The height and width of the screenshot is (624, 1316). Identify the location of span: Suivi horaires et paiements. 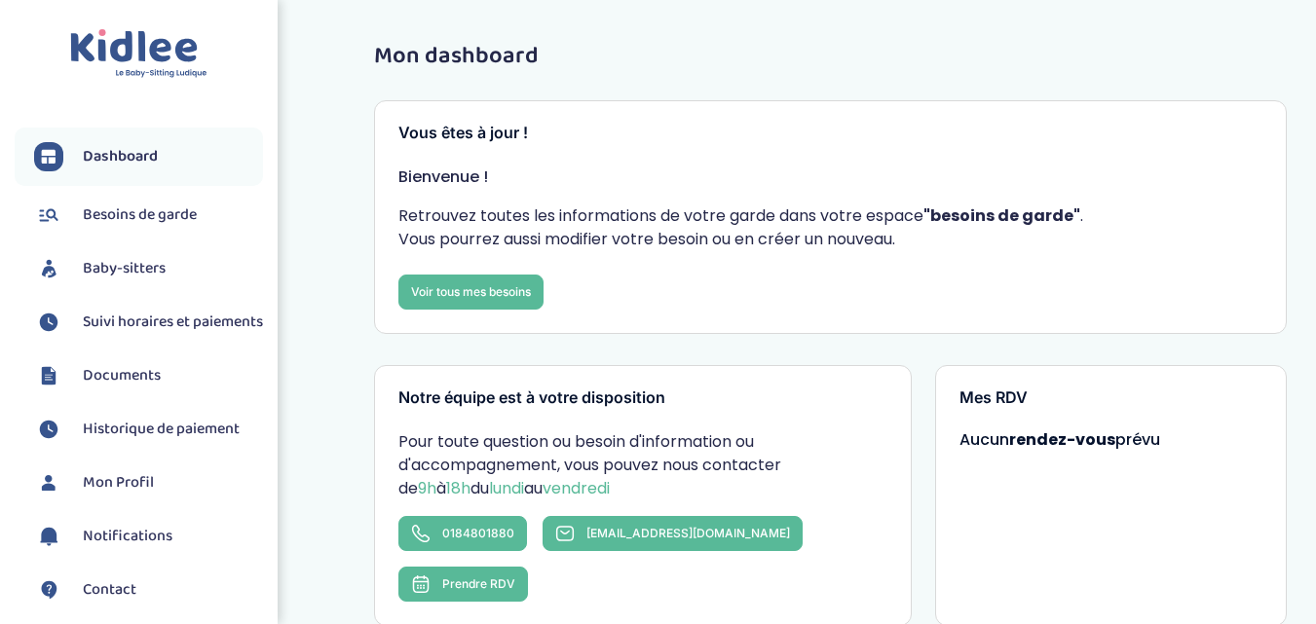
(172, 322).